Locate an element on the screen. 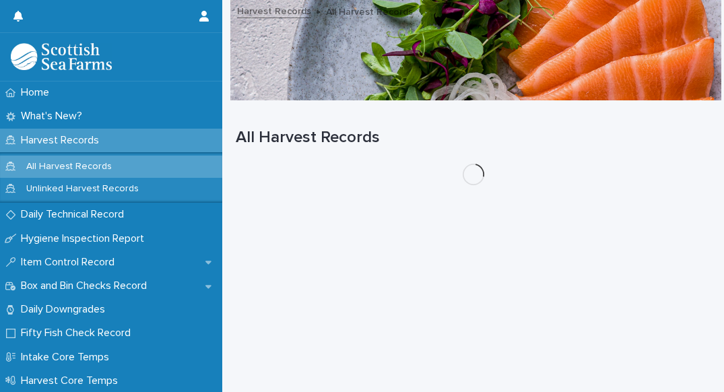  p: Harvest Records is located at coordinates (63, 140).